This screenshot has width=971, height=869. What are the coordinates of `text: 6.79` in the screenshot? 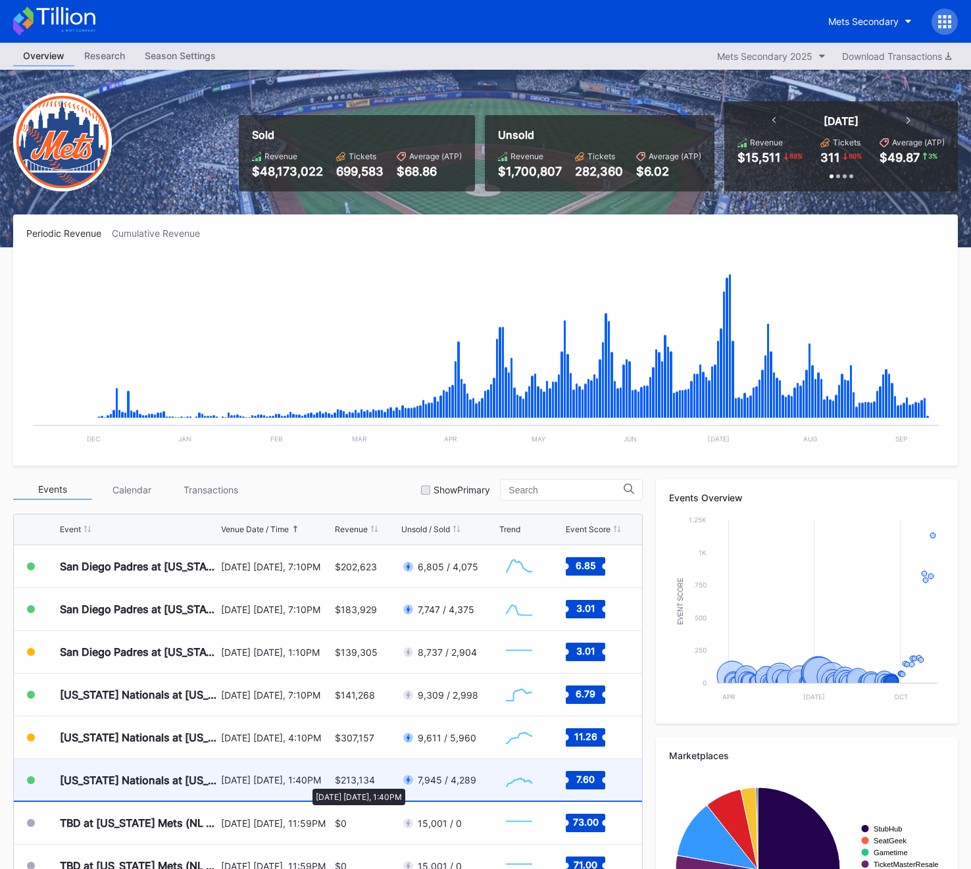 It's located at (585, 693).